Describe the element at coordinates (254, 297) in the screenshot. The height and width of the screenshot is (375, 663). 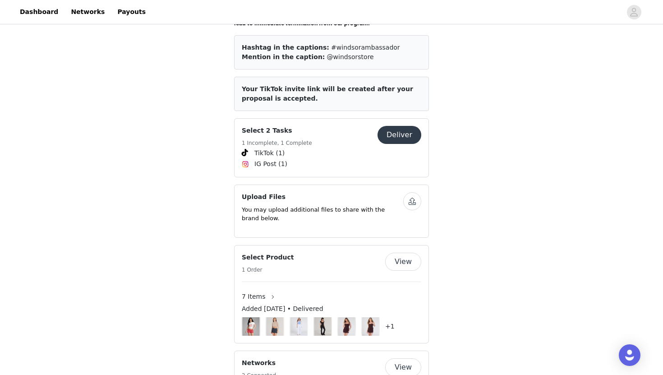
I see `span: 7 Items` at that location.